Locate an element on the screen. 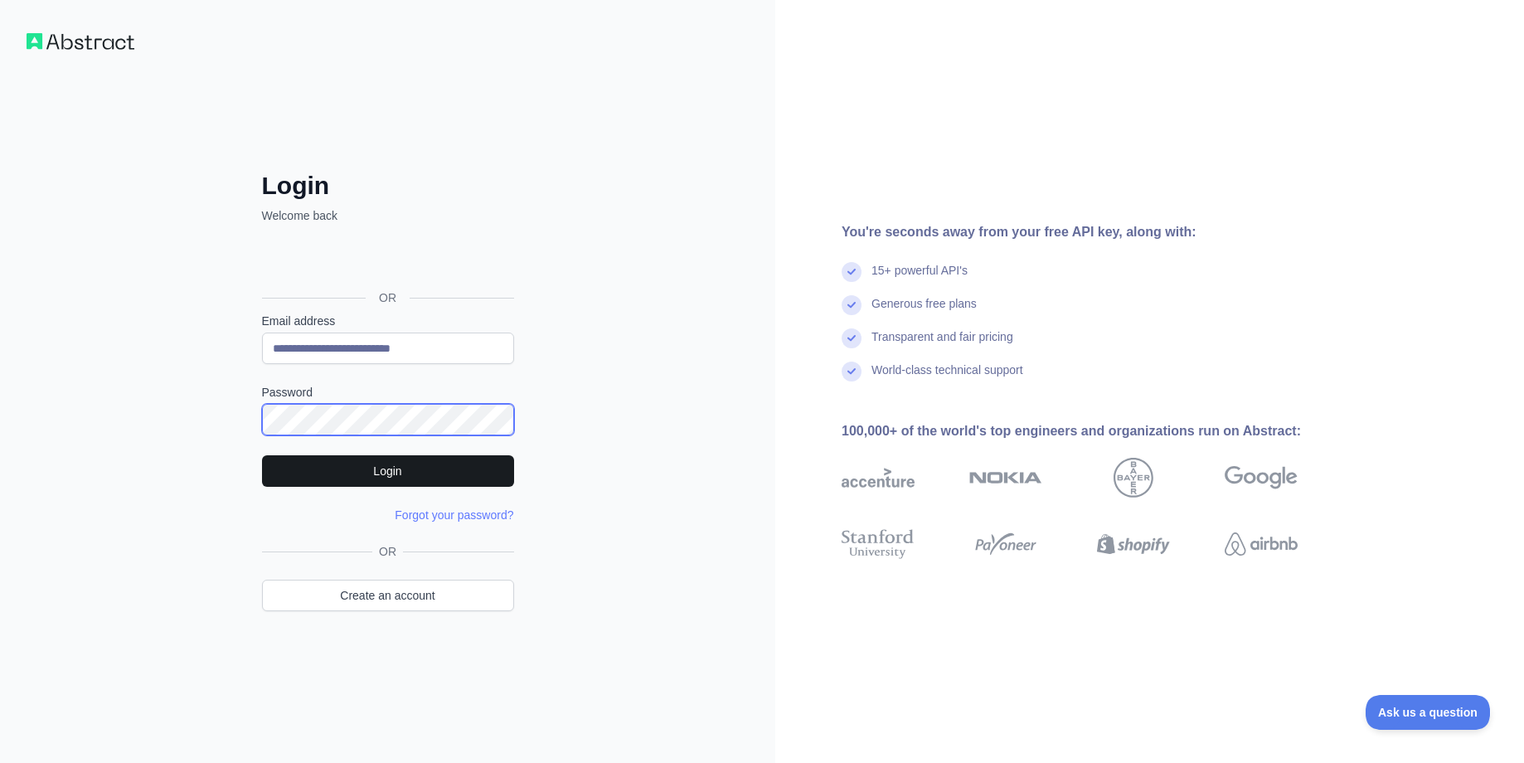 This screenshot has width=1524, height=763. img: accenture is located at coordinates (878, 477).